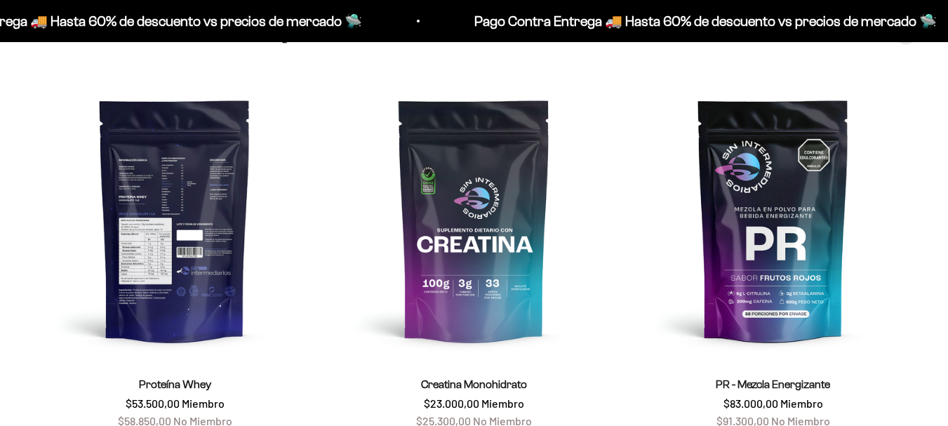 The width and height of the screenshot is (948, 426). What do you see at coordinates (473, 384) in the screenshot?
I see `a: Creatina Monohidrato` at bounding box center [473, 384].